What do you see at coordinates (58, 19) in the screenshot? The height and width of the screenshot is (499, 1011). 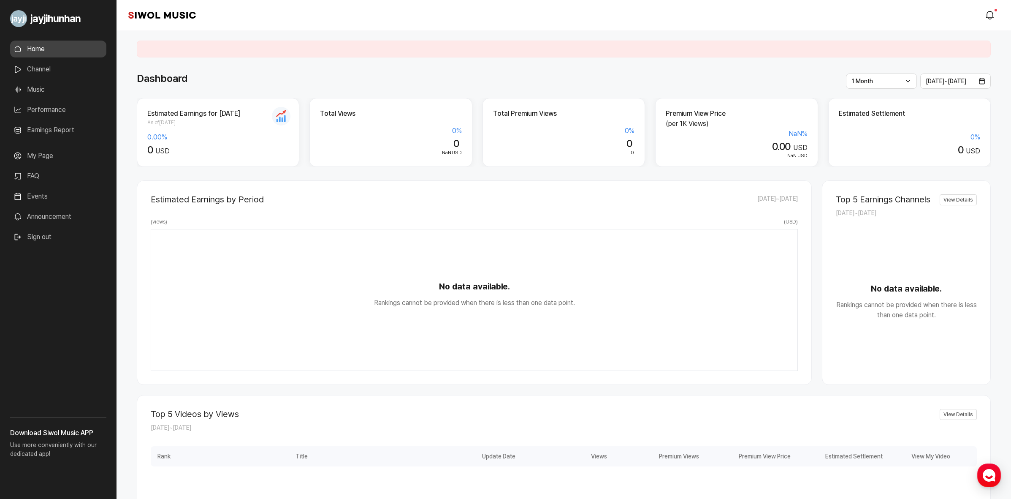 I see `a: Go to My Profile` at bounding box center [58, 19].